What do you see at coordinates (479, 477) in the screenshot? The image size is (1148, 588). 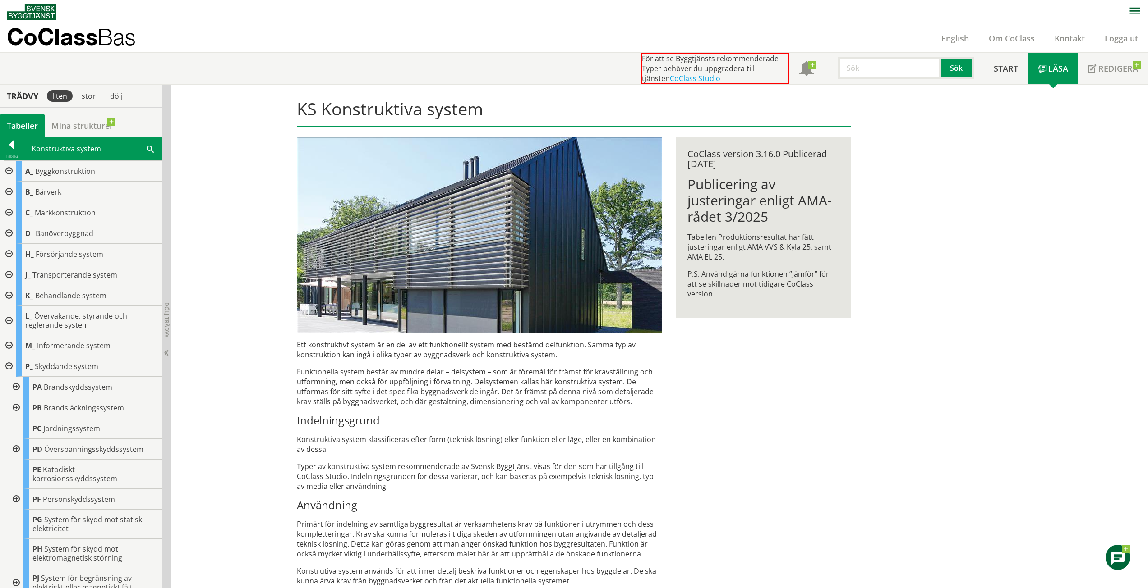 I see `p: Typer av konstruktiva system rekommenderade av Svensk Byggtjänst visas för den som har tillgång t...` at bounding box center [479, 477].